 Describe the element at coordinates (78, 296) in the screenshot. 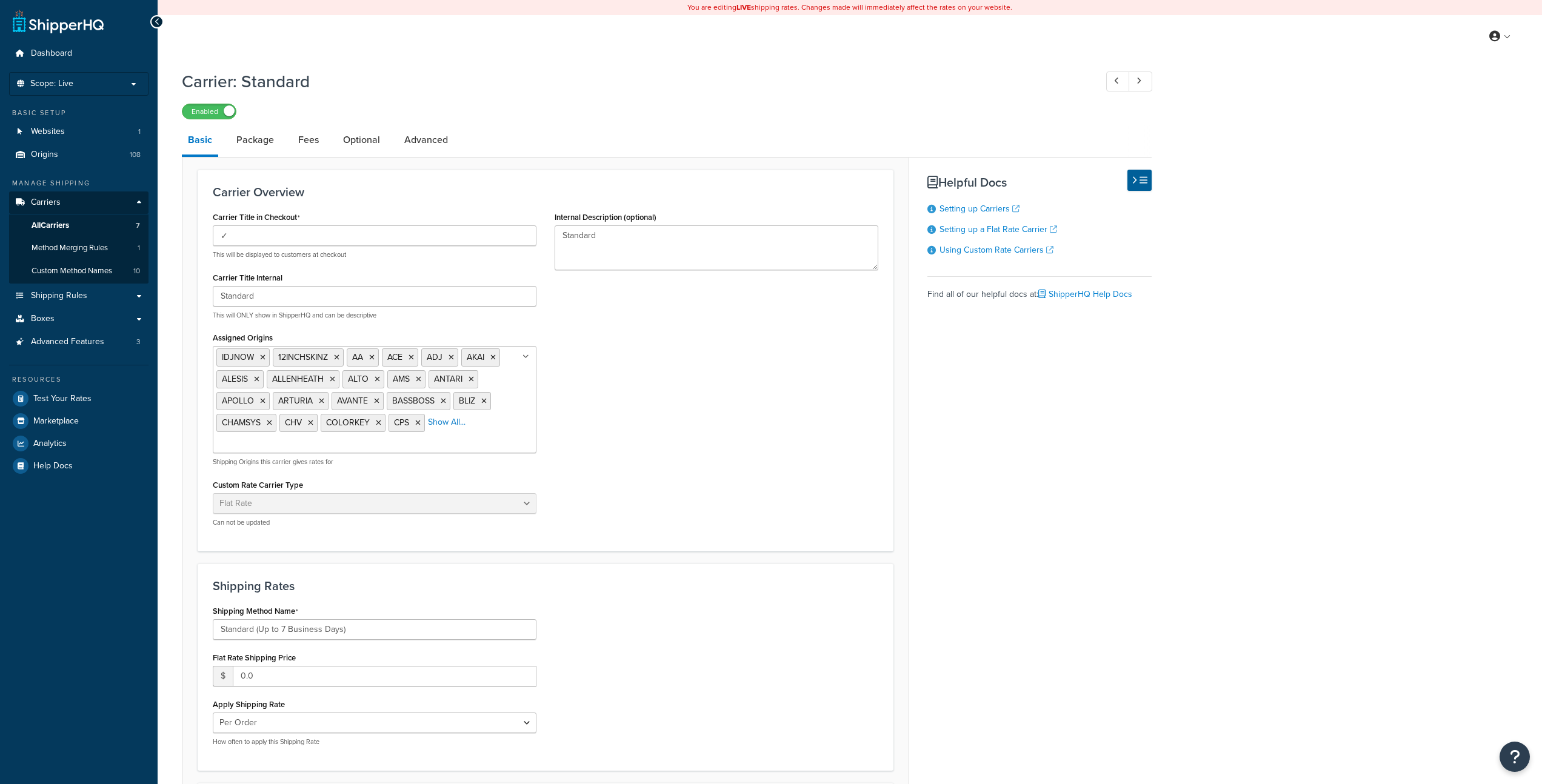

I see `li: Shipping Rules` at that location.